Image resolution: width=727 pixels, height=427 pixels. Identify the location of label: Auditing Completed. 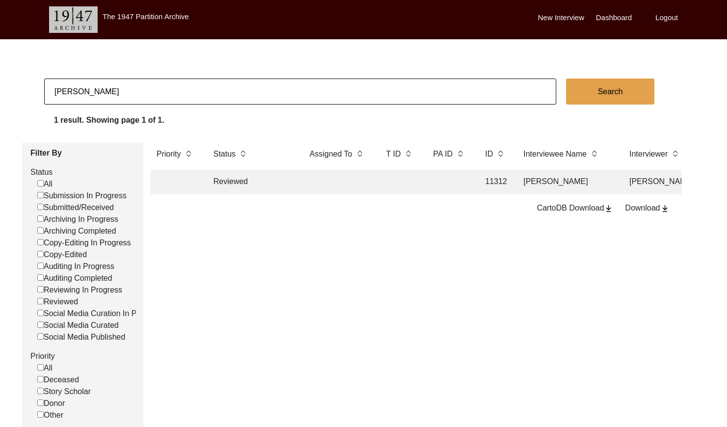
(75, 278).